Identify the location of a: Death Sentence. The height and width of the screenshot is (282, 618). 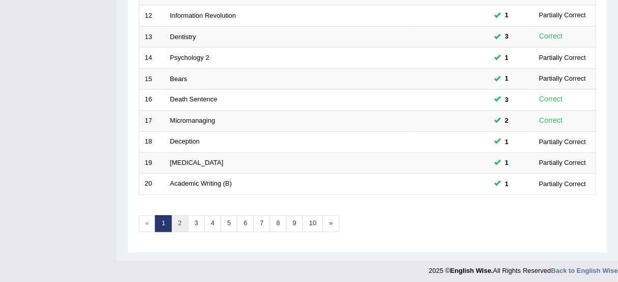
(194, 100).